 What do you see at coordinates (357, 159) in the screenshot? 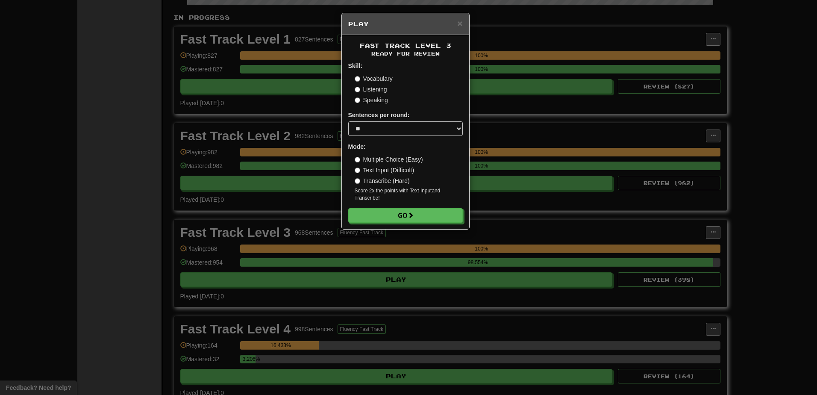
I see `input: Multiple Choice (Easy)` at bounding box center [357, 159].